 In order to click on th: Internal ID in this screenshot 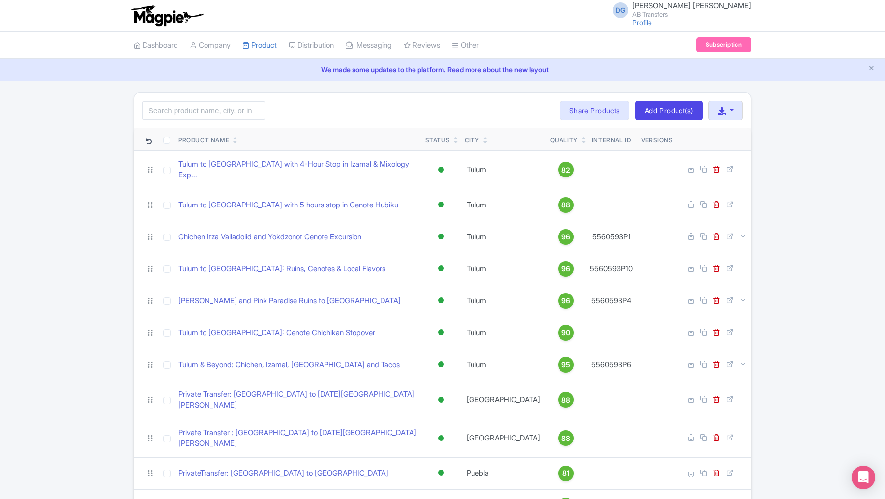, I will do `click(612, 140)`.